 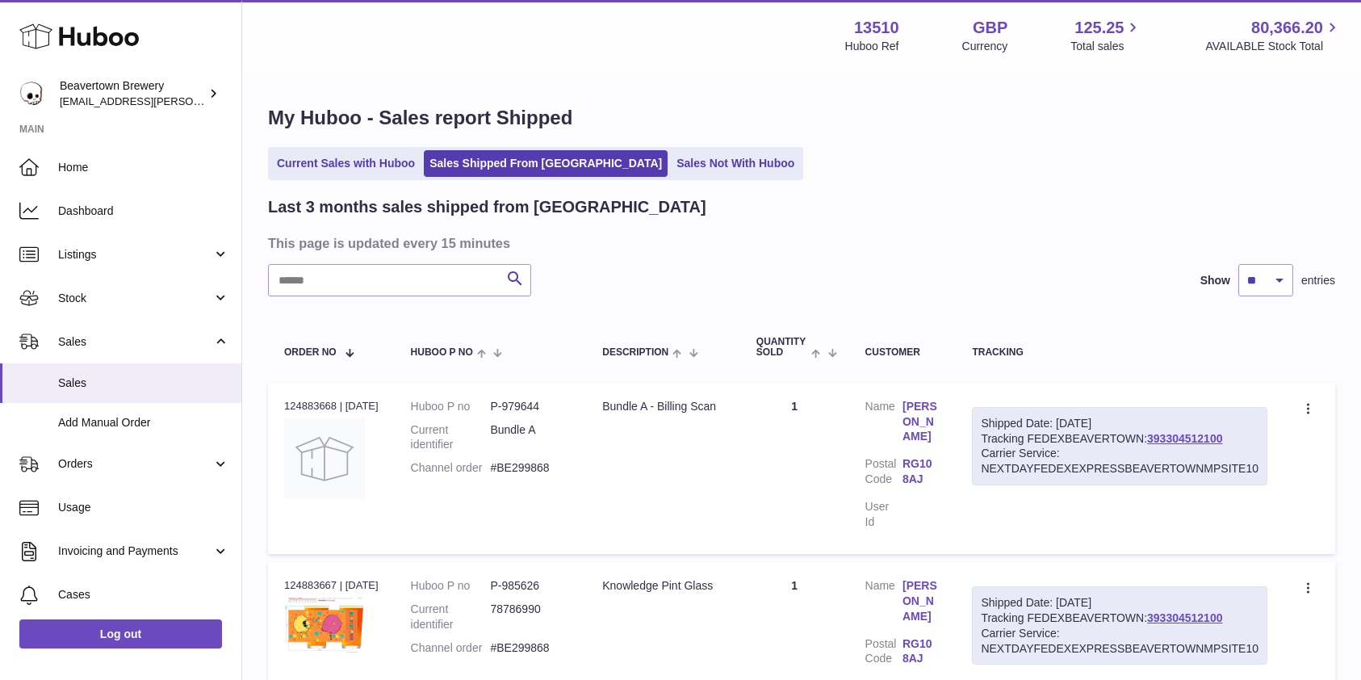 What do you see at coordinates (781, 347) in the screenshot?
I see `span: Quantity Sold` at bounding box center [781, 347].